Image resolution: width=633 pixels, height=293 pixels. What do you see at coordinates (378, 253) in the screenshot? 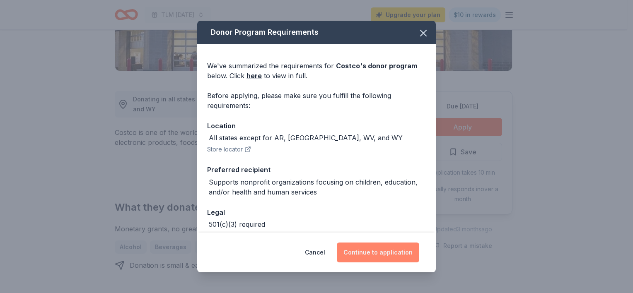
I see `button: Continue to application` at bounding box center [378, 253].